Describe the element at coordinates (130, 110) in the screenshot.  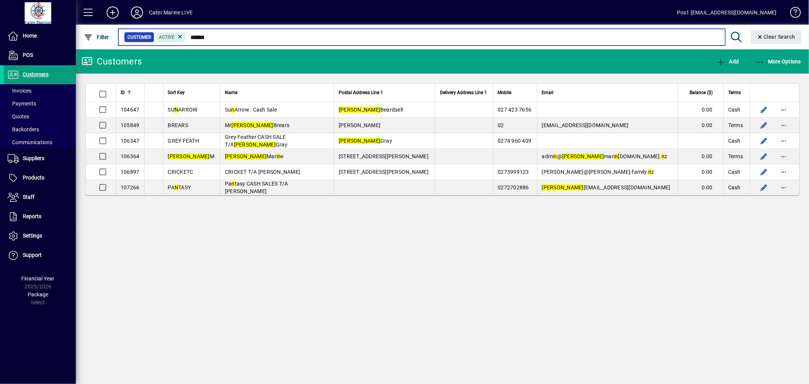
I see `span: 104647` at that location.